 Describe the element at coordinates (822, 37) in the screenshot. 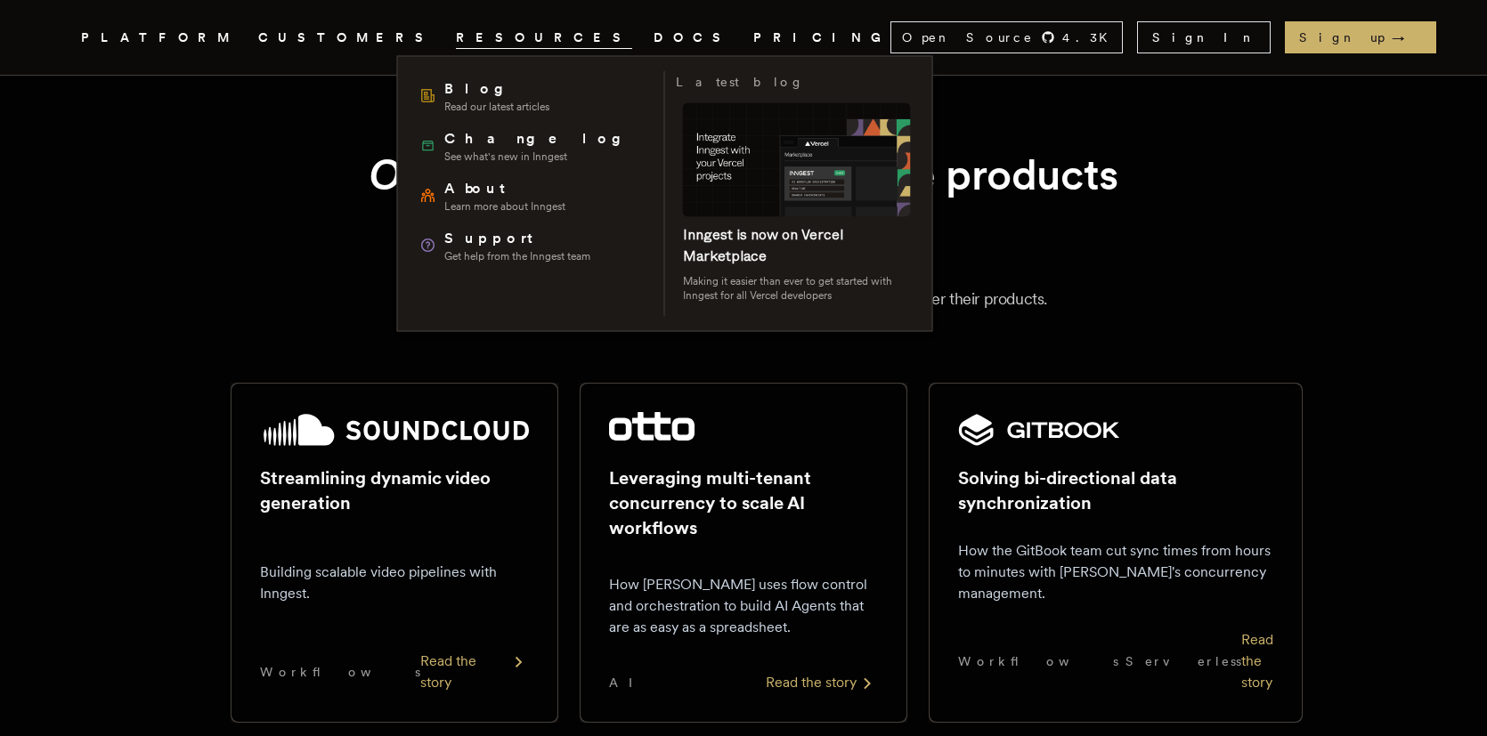

I see `a: PRICING` at that location.